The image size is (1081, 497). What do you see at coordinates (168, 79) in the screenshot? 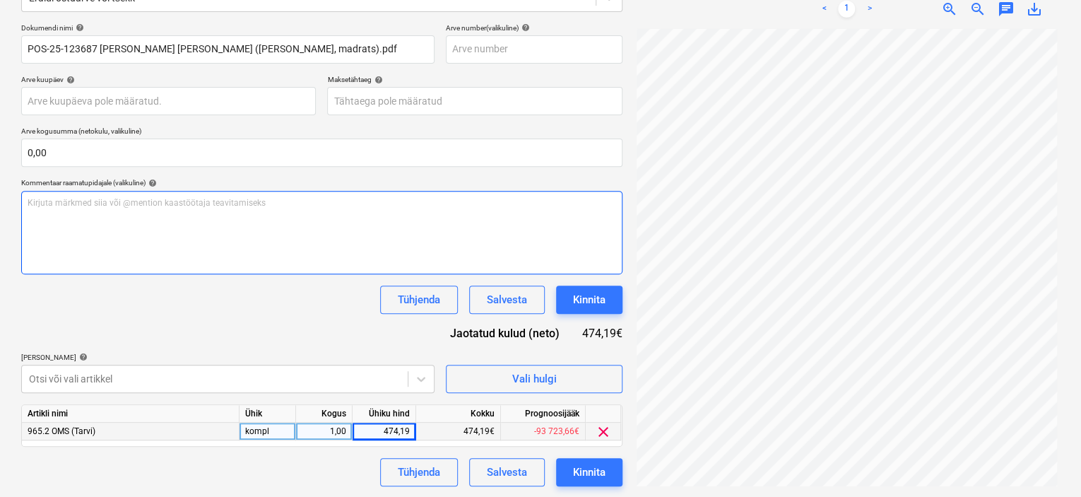
I see `div: Arve kuupäev` at bounding box center [168, 79].